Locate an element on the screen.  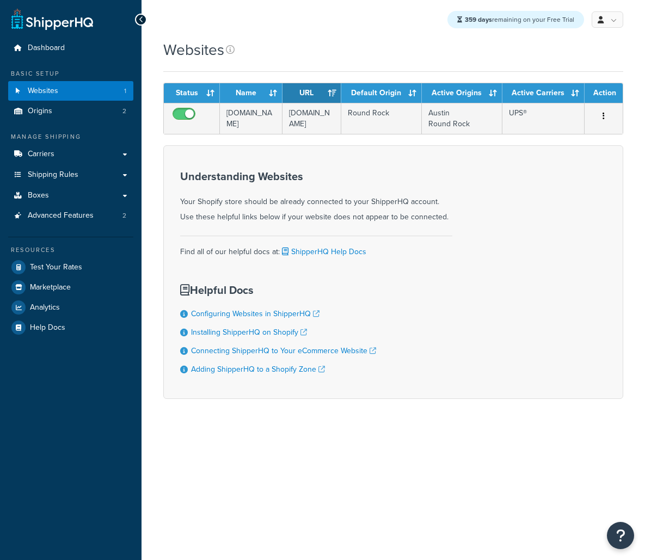
a: Installing ShipperHQ on Shopify is located at coordinates (249, 332).